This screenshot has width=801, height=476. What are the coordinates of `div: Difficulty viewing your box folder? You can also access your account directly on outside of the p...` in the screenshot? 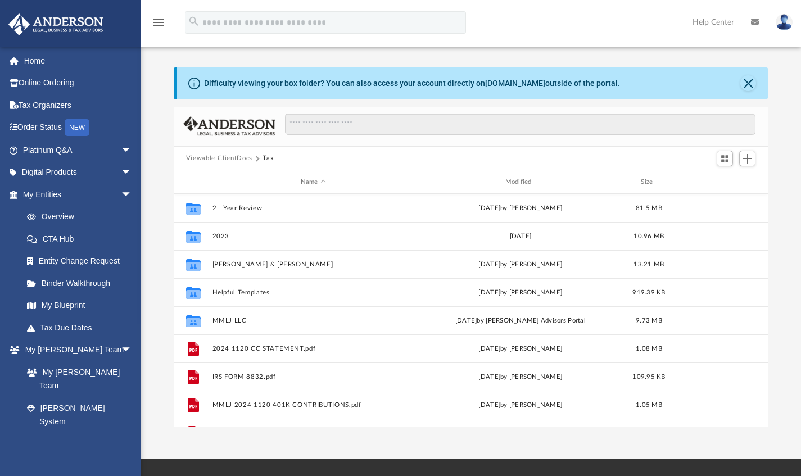 It's located at (412, 83).